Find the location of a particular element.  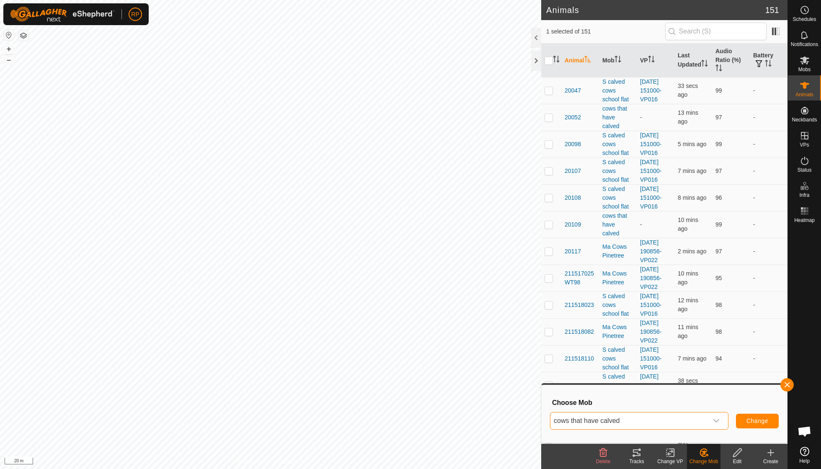

span: Status is located at coordinates (804, 170).